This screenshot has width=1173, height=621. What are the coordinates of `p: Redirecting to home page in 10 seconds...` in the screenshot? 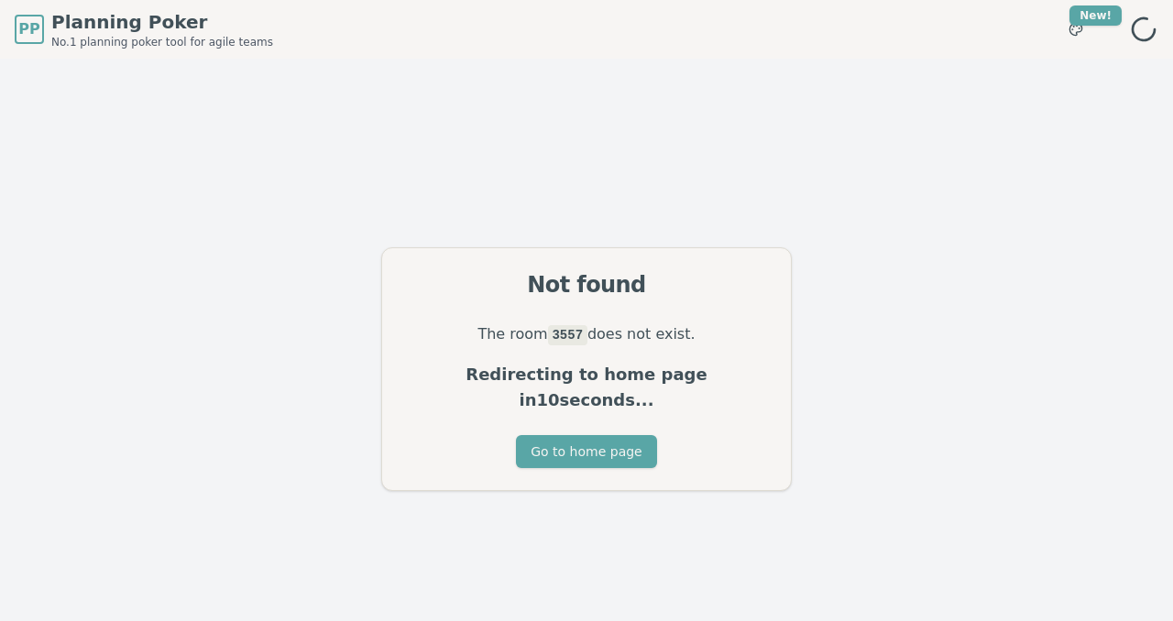 It's located at (586, 388).